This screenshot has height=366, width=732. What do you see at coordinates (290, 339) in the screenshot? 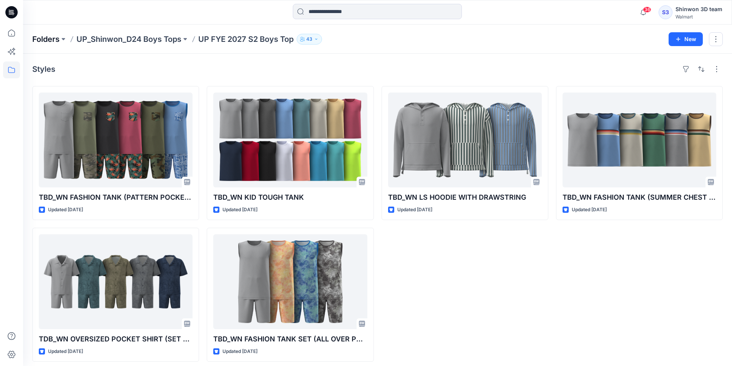
I see `p: TBD_WN FASHION TANK SET (ALL OVER PRINTS)` at bounding box center [290, 339].